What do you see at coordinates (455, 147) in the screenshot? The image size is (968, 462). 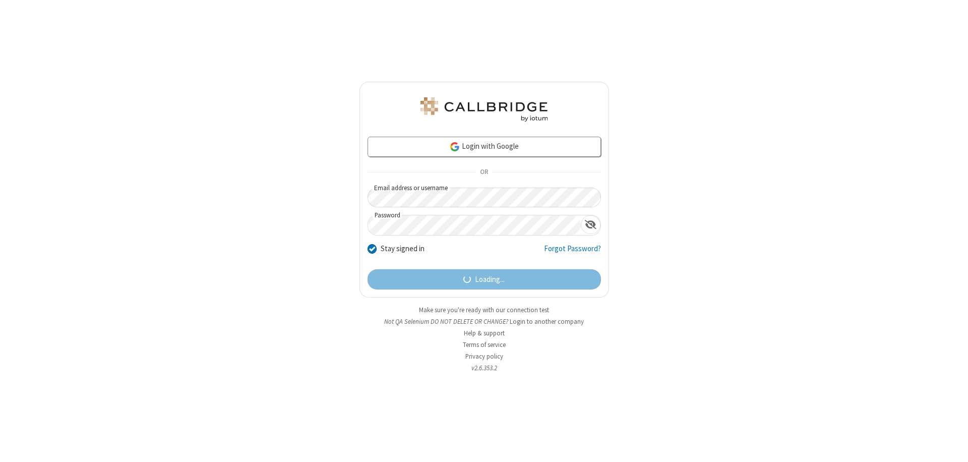 I see `img: google-icon.png` at bounding box center [455, 147].